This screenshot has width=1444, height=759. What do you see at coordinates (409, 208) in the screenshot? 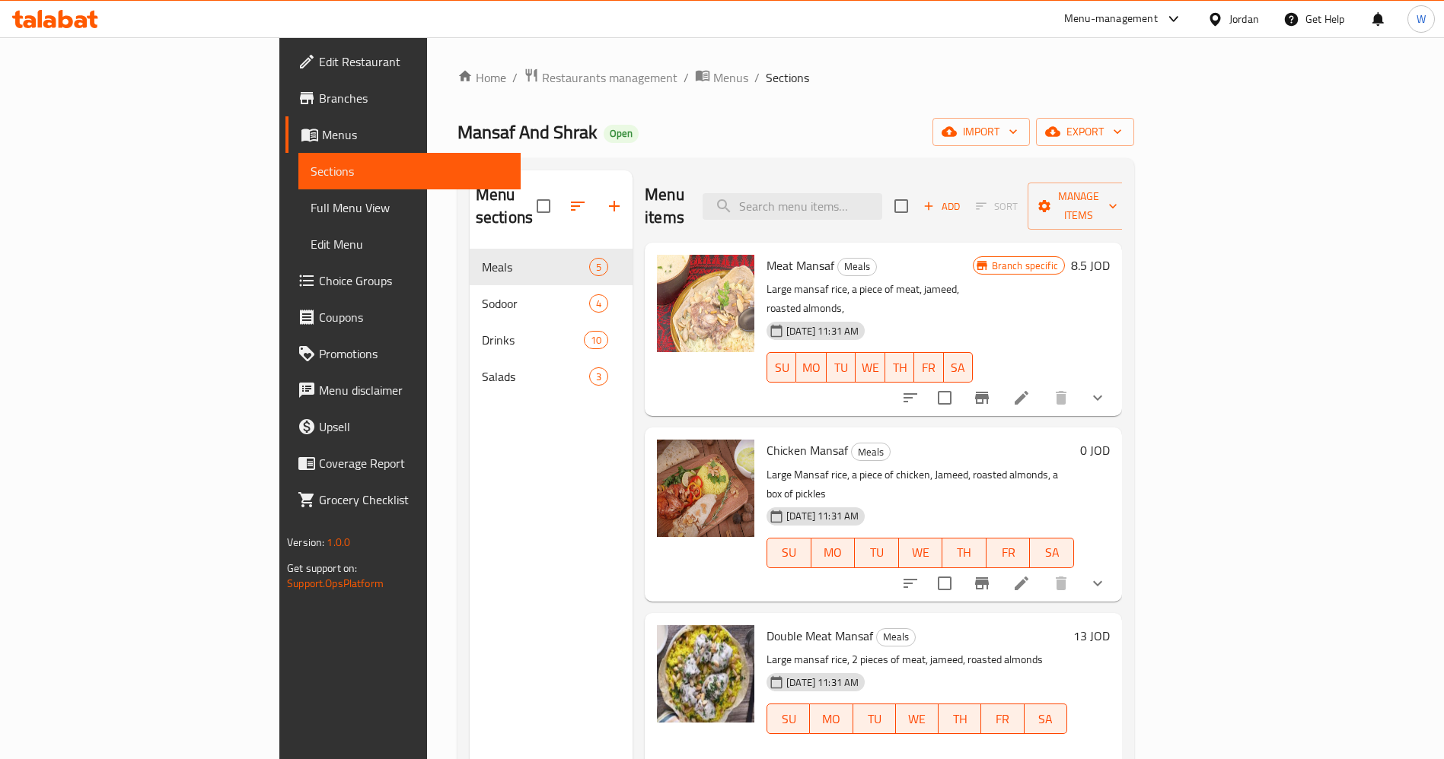
I see `a: Full Menu View` at bounding box center [409, 208].